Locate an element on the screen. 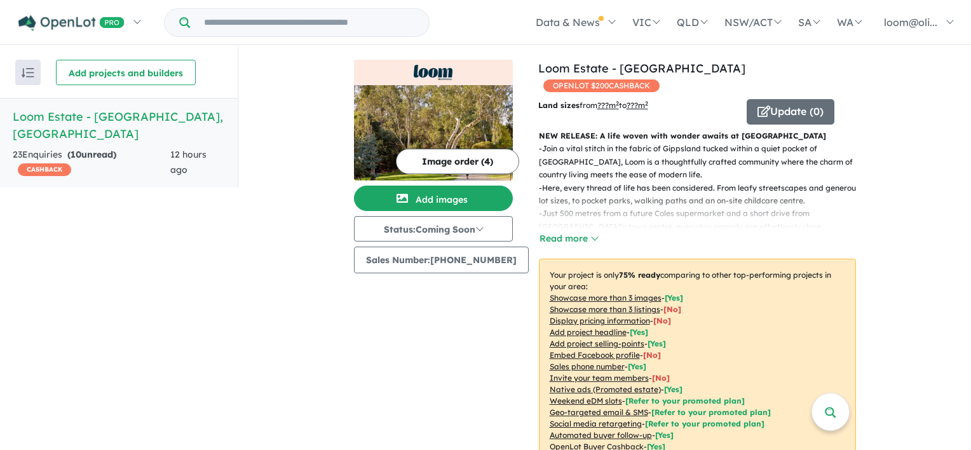  u: Automated buyer follow-up is located at coordinates (601, 435).